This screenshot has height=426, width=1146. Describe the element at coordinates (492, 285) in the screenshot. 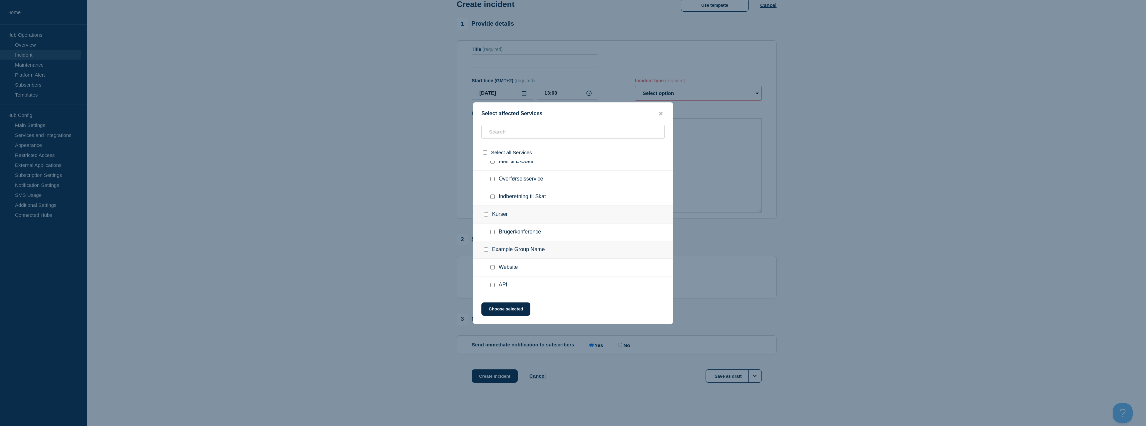

I see `input: API checkbox` at that location.